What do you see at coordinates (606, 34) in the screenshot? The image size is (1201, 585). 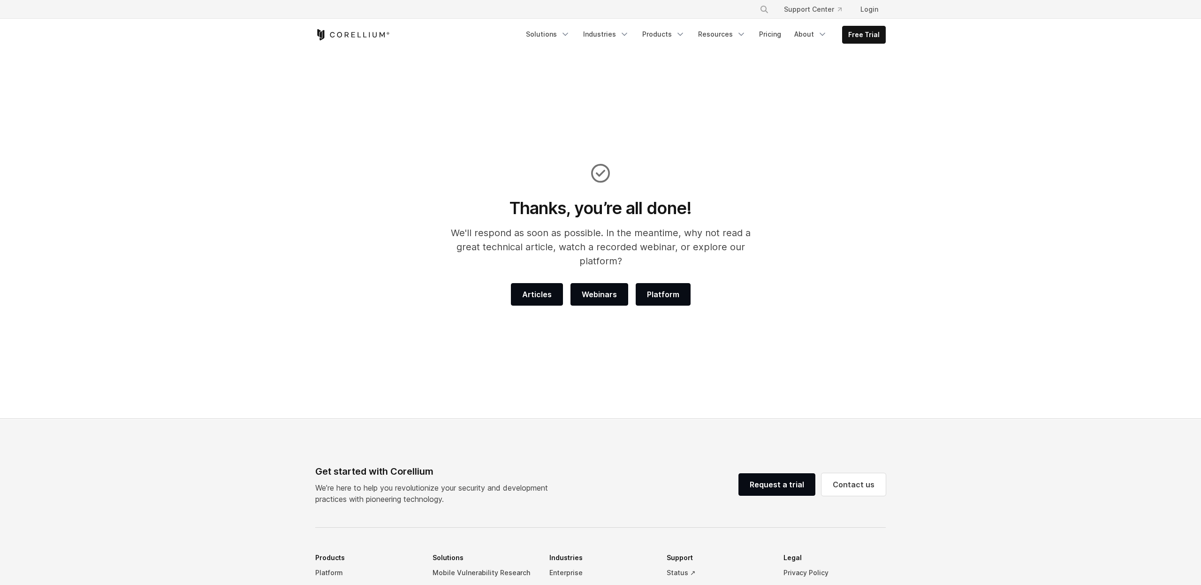 I see `a: Industries` at bounding box center [606, 34].